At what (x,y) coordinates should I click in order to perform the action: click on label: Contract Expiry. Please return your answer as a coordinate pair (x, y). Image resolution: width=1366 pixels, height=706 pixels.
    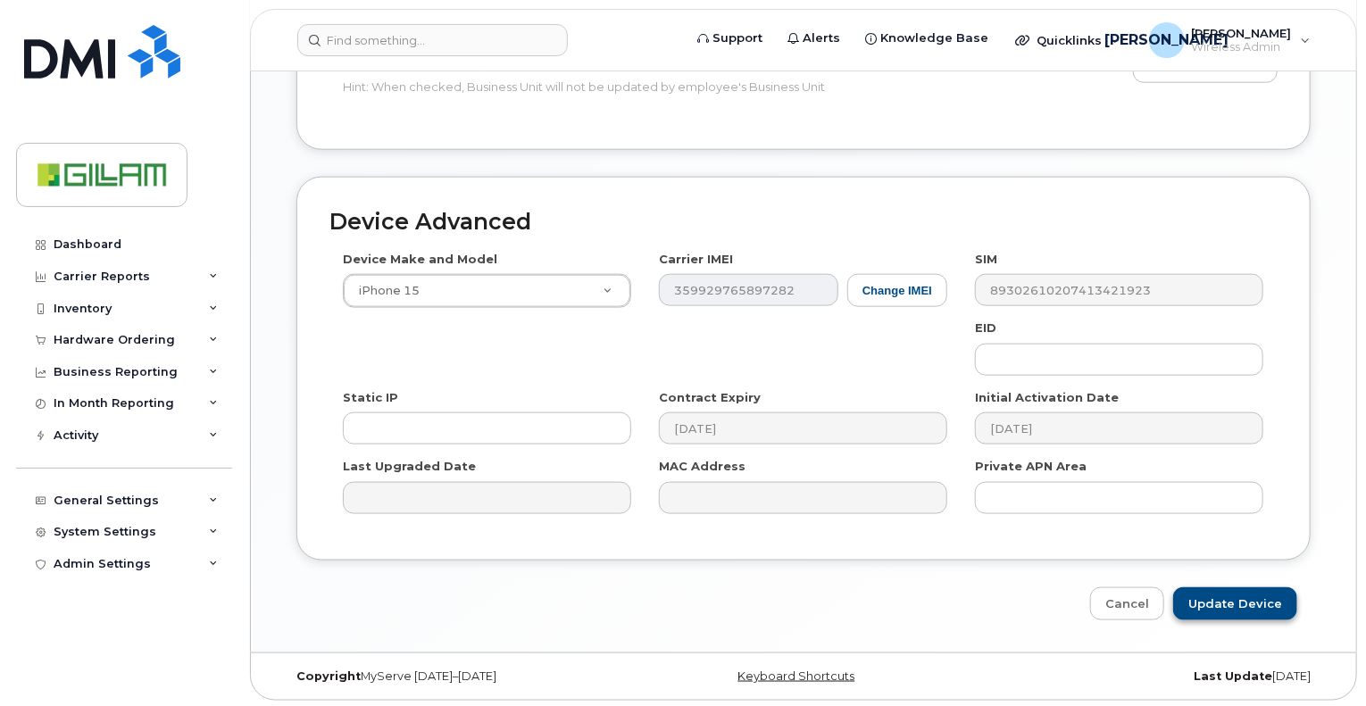
    Looking at the image, I should click on (710, 397).